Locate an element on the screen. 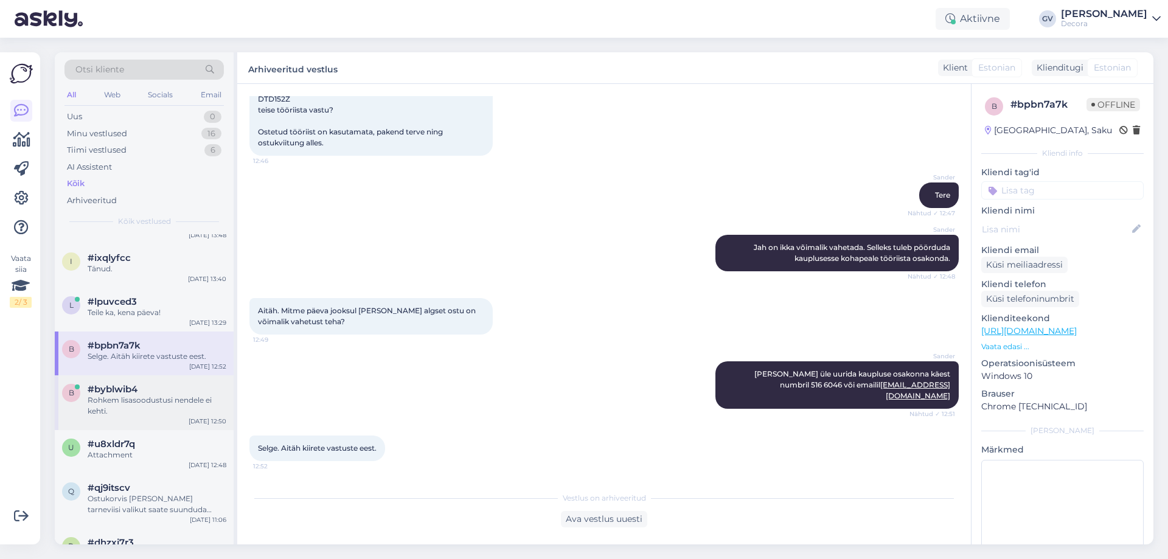 This screenshot has width=1168, height=559. div: Socials is located at coordinates (160, 95).